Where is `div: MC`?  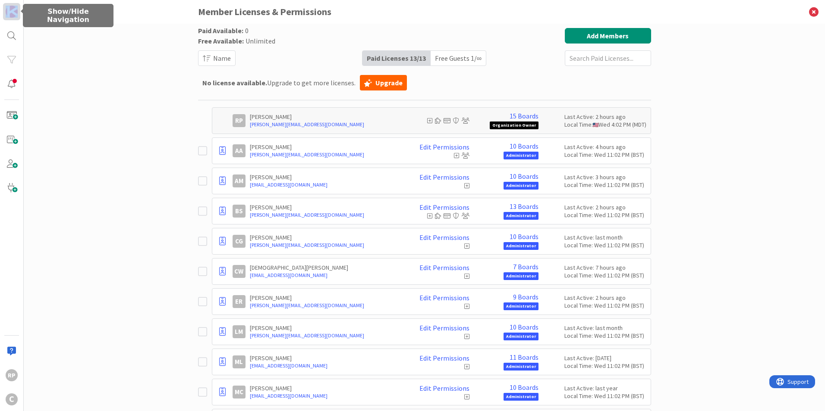 div: MC is located at coordinates (239, 392).